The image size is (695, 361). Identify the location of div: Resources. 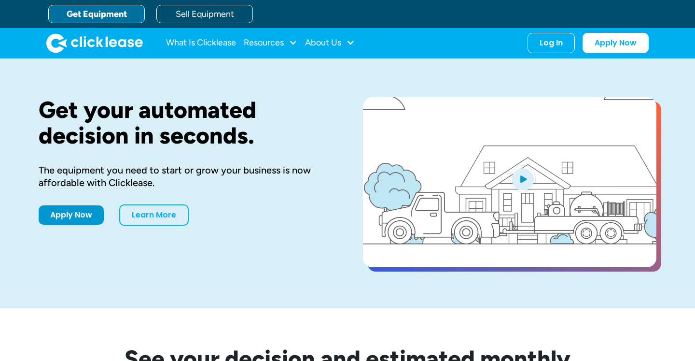
(270, 43).